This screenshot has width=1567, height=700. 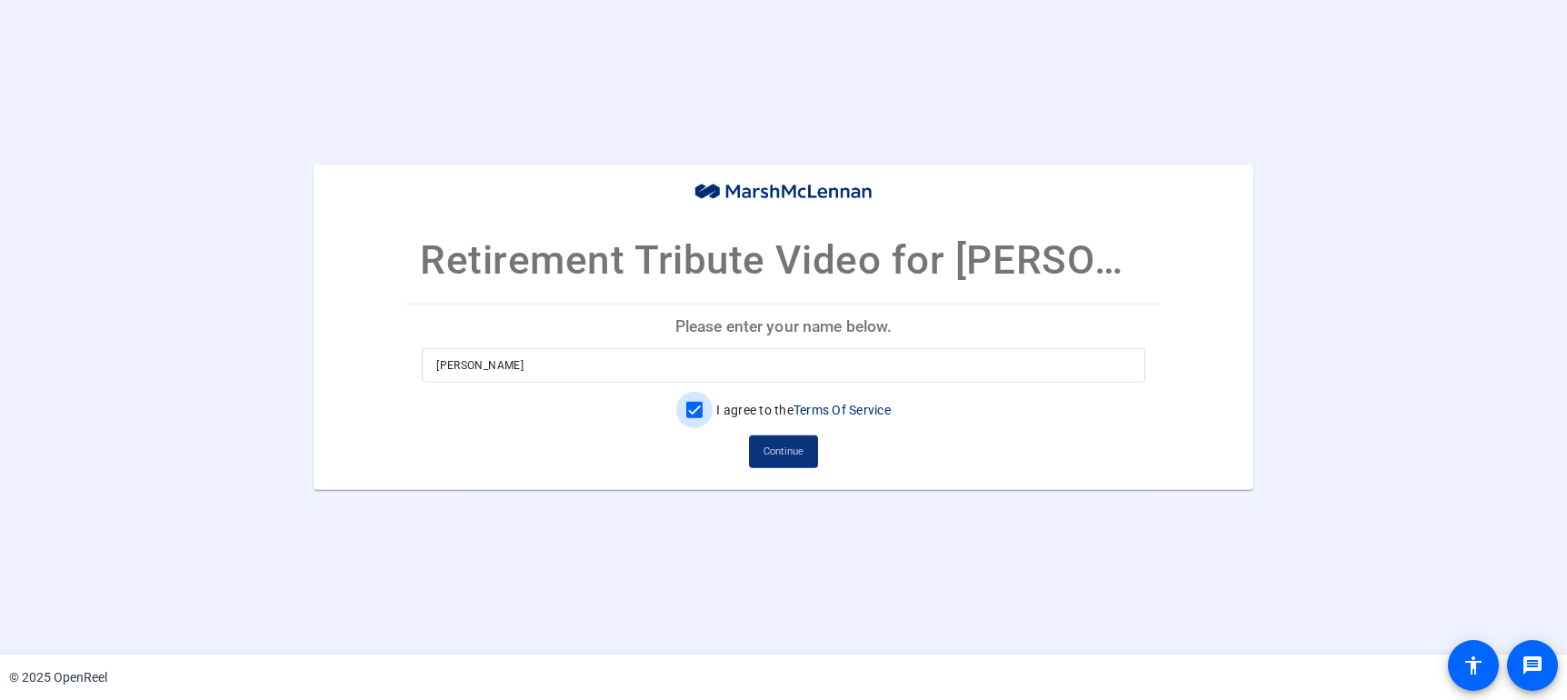 What do you see at coordinates (1533, 665) in the screenshot?
I see `mat-icon: message` at bounding box center [1533, 665].